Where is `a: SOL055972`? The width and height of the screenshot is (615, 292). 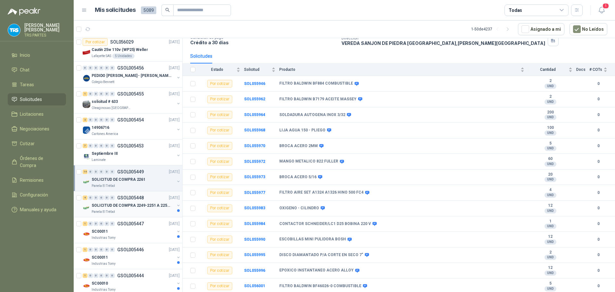 a: SOL055972 is located at coordinates (255, 161).